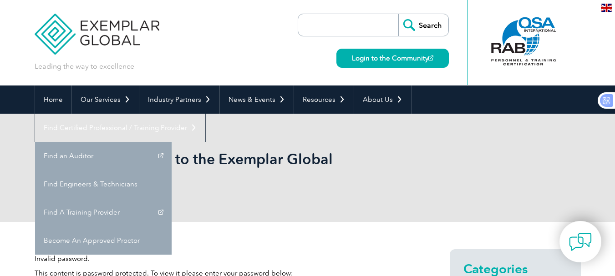  Describe the element at coordinates (581, 242) in the screenshot. I see `img: contact-chat.png` at that location.